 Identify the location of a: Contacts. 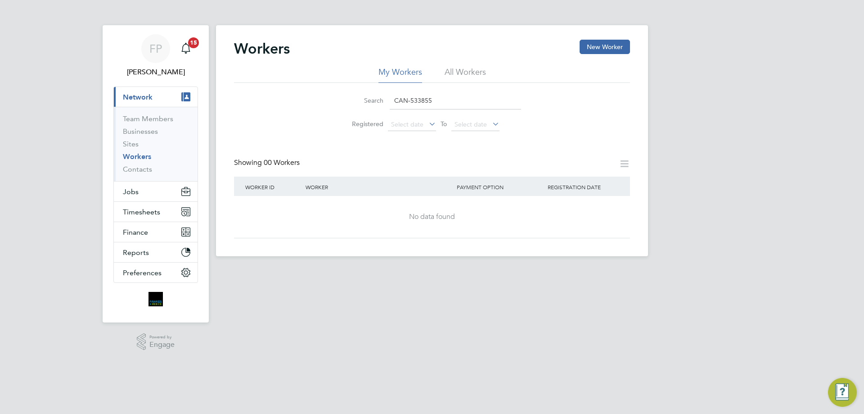
(137, 169).